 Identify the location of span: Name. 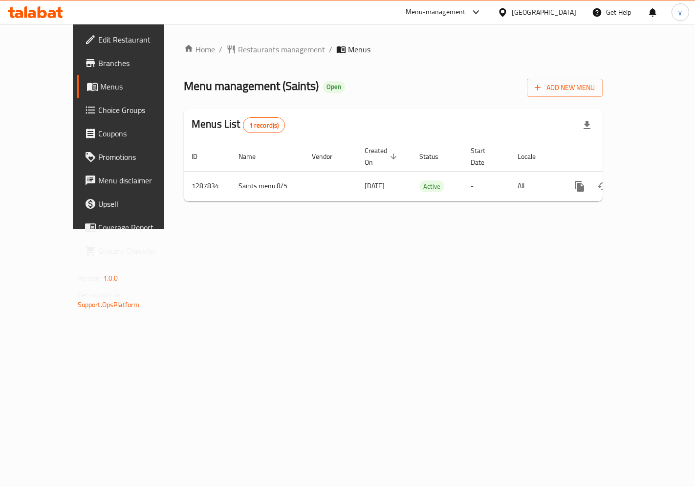
(253, 156).